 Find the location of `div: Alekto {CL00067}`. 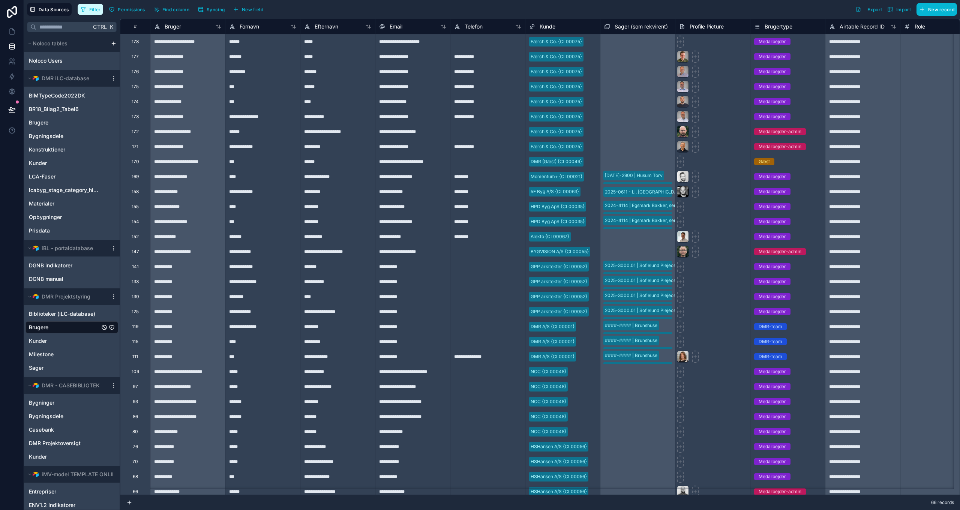

div: Alekto {CL00067} is located at coordinates (550, 237).